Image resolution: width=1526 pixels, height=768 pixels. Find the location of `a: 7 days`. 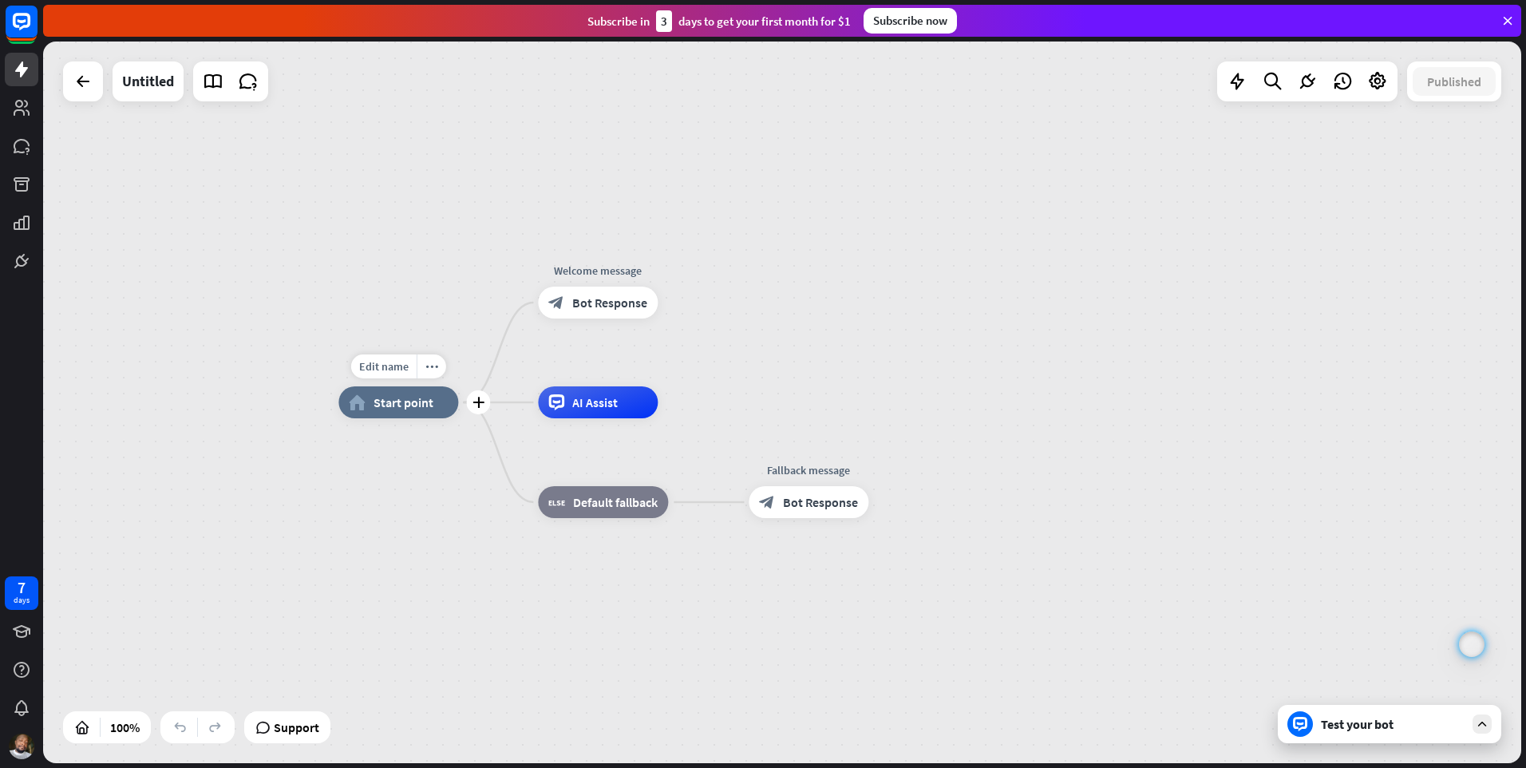

a: 7 days is located at coordinates (22, 593).